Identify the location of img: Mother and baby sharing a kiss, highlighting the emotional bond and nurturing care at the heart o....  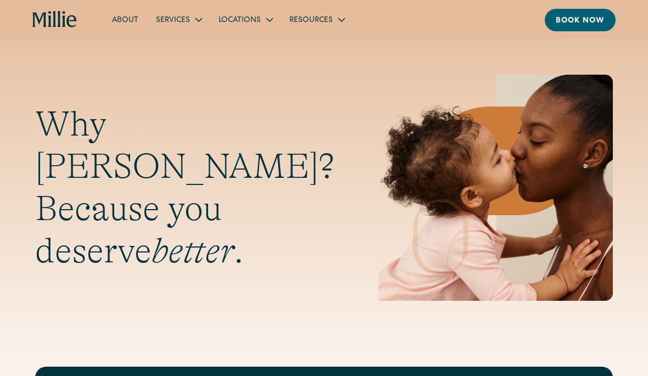
(495, 188).